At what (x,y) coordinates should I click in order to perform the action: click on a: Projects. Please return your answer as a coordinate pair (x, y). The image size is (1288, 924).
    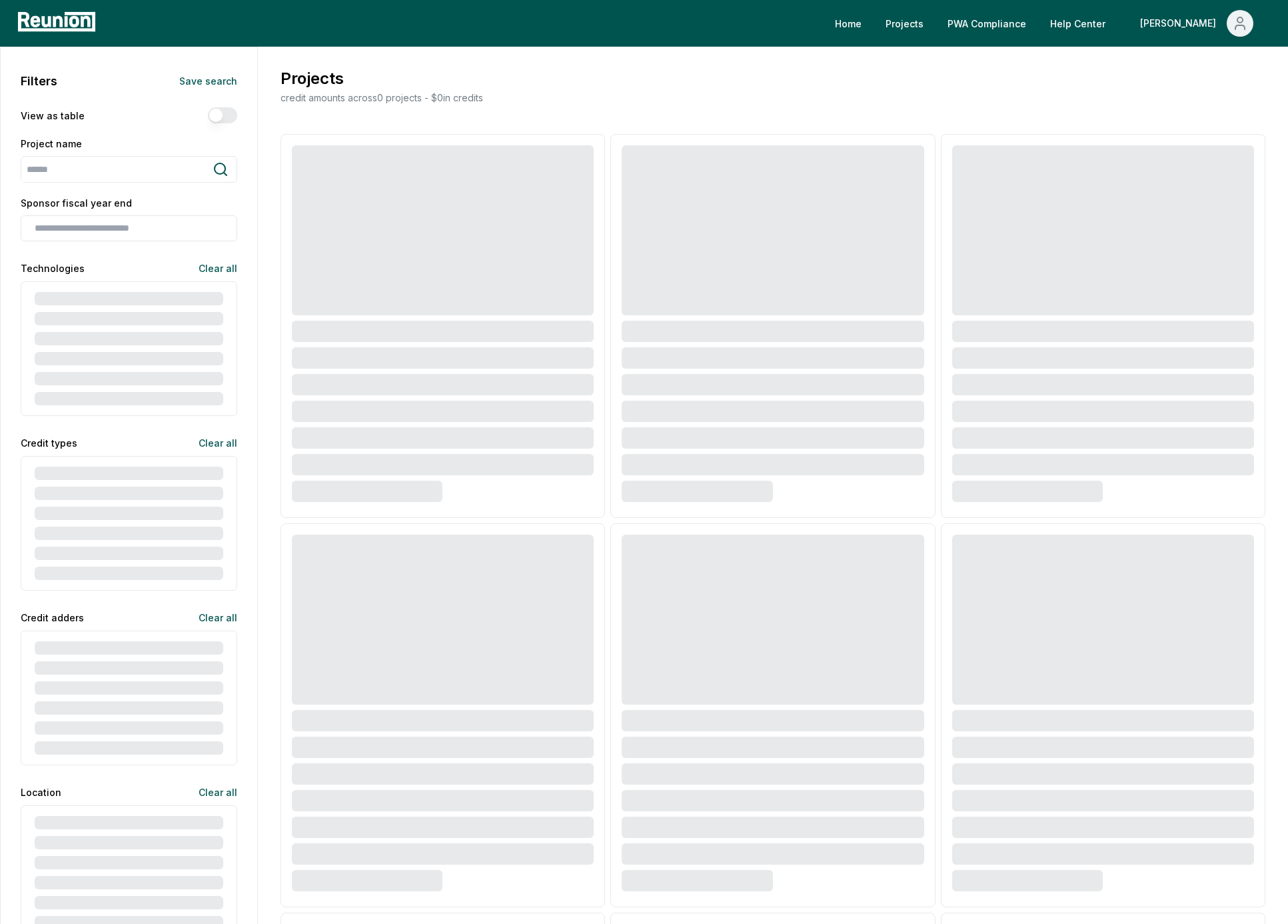
    Looking at the image, I should click on (904, 23).